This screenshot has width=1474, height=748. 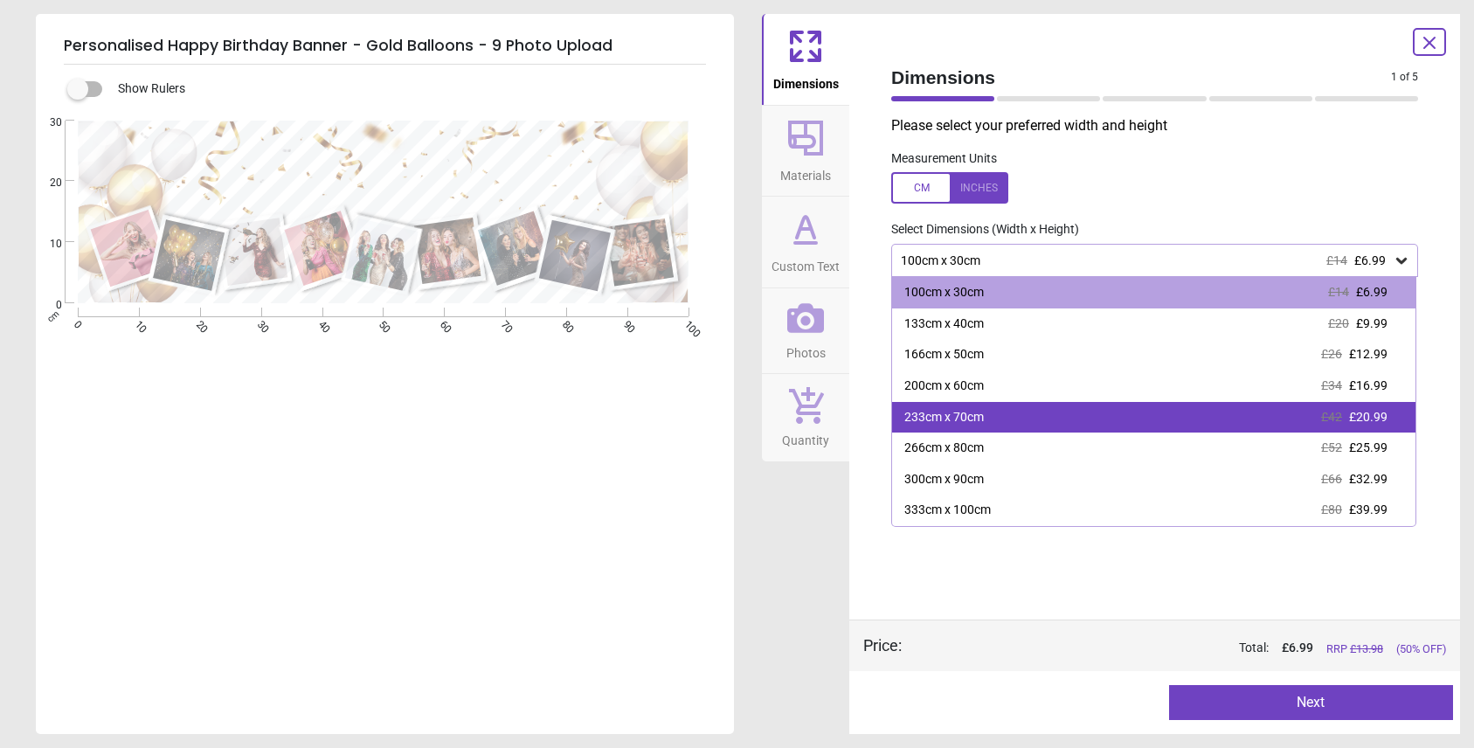 What do you see at coordinates (1368, 417) in the screenshot?
I see `span: £20.99` at bounding box center [1368, 417].